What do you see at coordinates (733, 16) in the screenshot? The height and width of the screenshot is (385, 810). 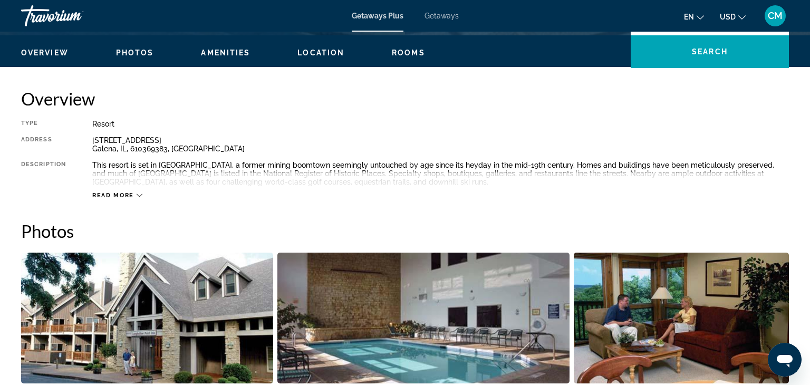 I see `button: Change currency` at bounding box center [733, 16].